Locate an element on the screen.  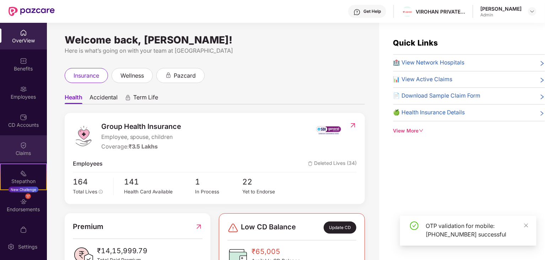
img: svg+xml;base64,PHN2ZyBpZD0iSG9tZSIgeG1sbnM9Imh0dHA6Ly93d3cudzMub3JnLzIwMDAvc3ZnIiB3aWR0aD0iMjAiIG... is located at coordinates (23, 33).